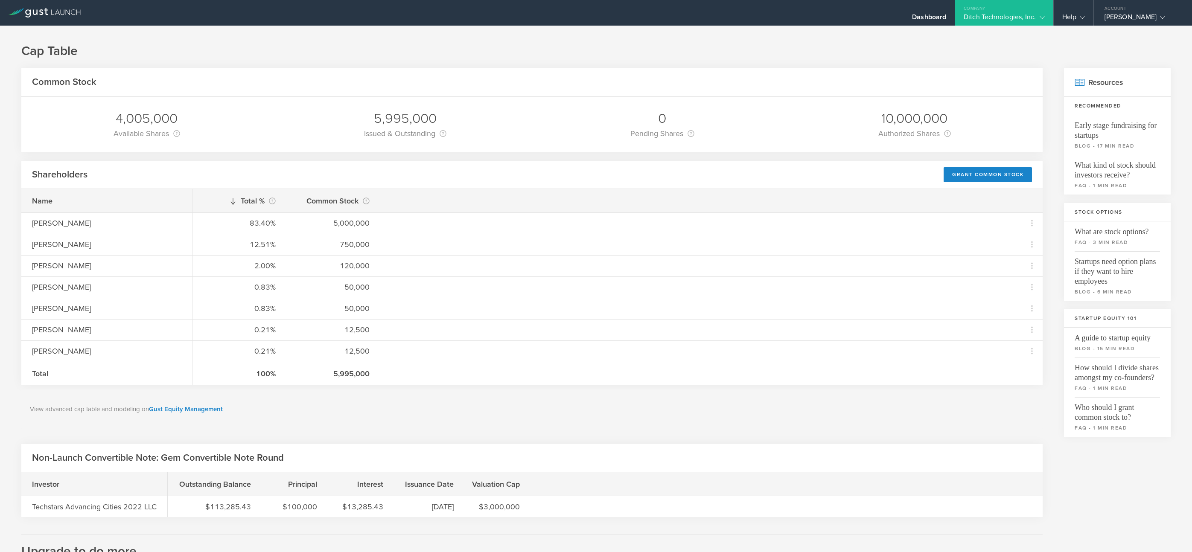  Describe the element at coordinates (1117, 343) in the screenshot. I see `a: A guide to startup equityblog - 15 min read` at that location.